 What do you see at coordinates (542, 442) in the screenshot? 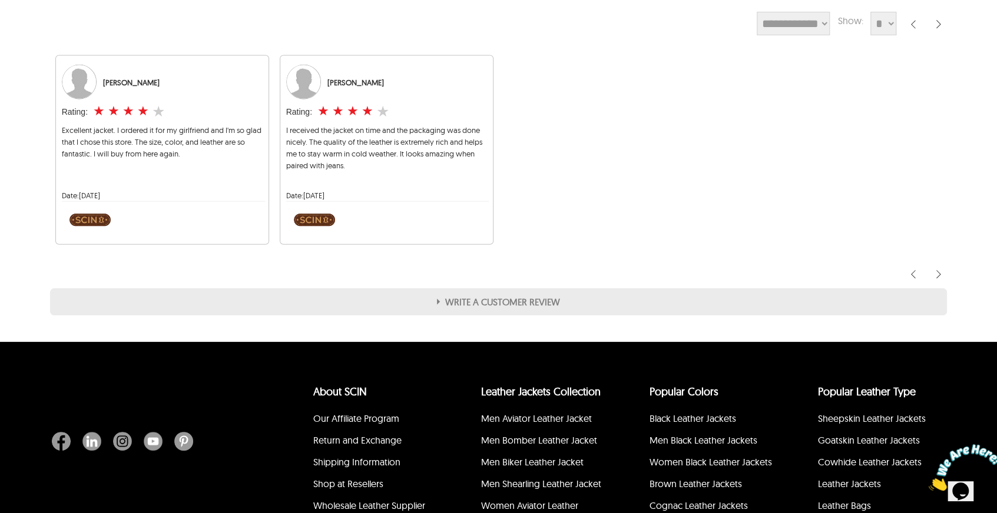
I see `li: Men Bomber Leather Jacket` at bounding box center [542, 442].